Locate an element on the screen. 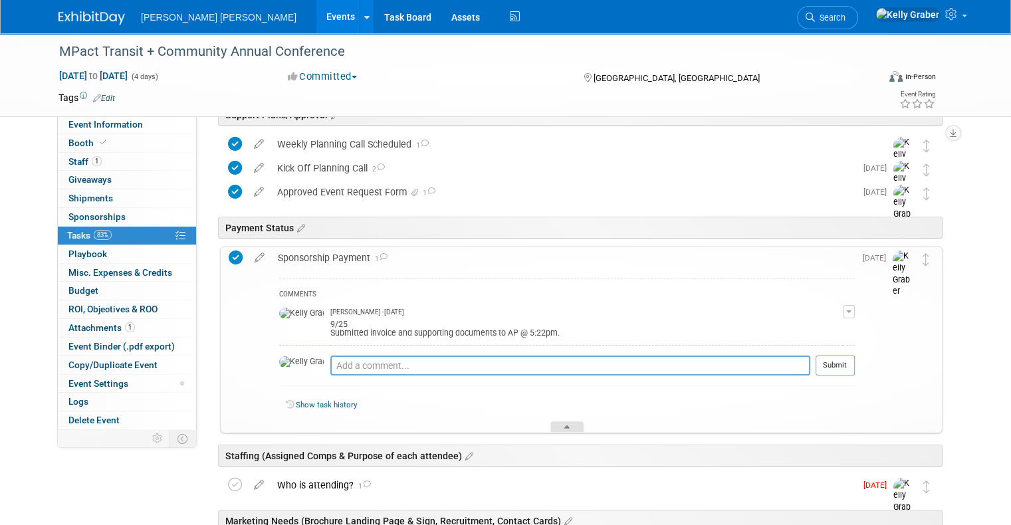  i: Booth reservation complete is located at coordinates (103, 142).